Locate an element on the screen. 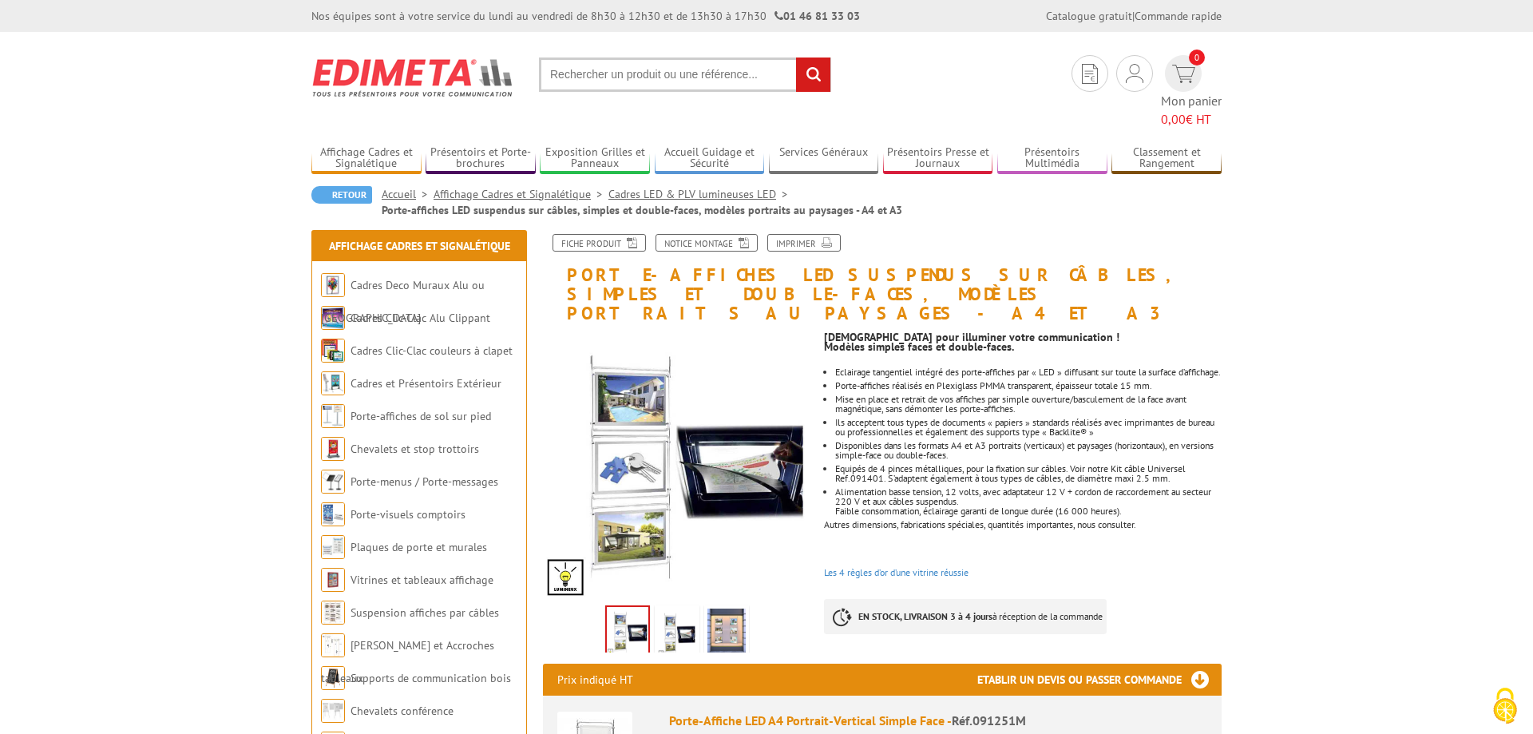 This screenshot has height=734, width=1533. a: Retour is located at coordinates (342, 195).